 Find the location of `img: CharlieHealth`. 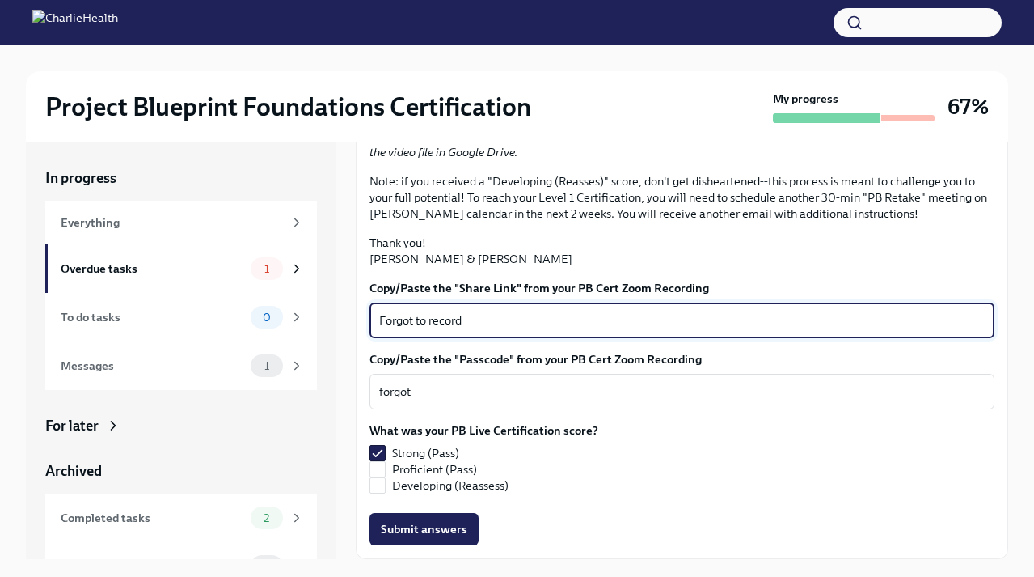

img: CharlieHealth is located at coordinates (75, 23).